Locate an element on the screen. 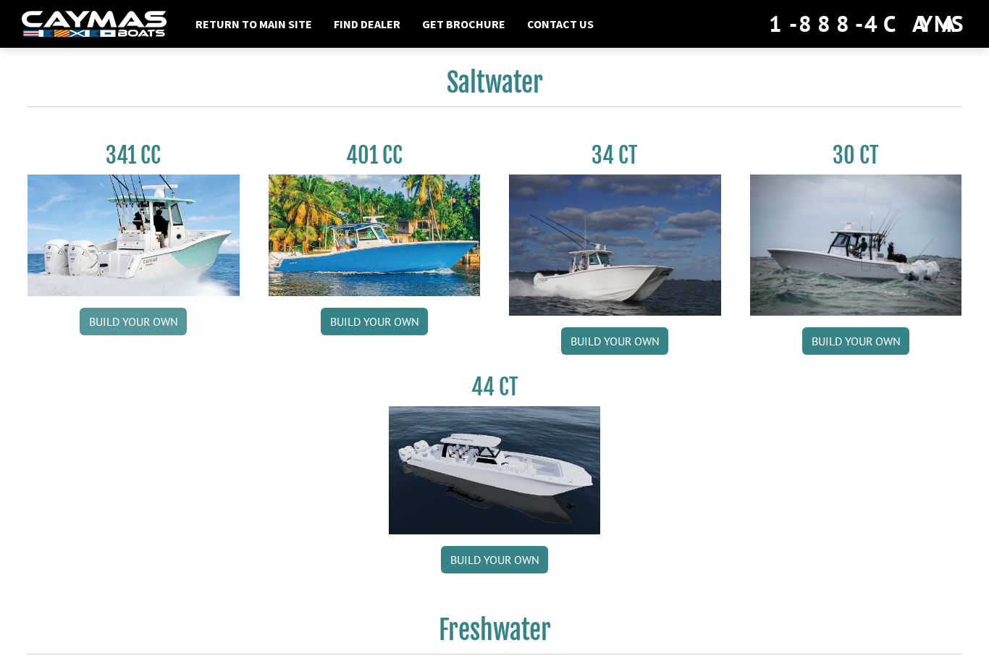  img: Caymas_34_CT_pic_1.jpg is located at coordinates (614, 245).